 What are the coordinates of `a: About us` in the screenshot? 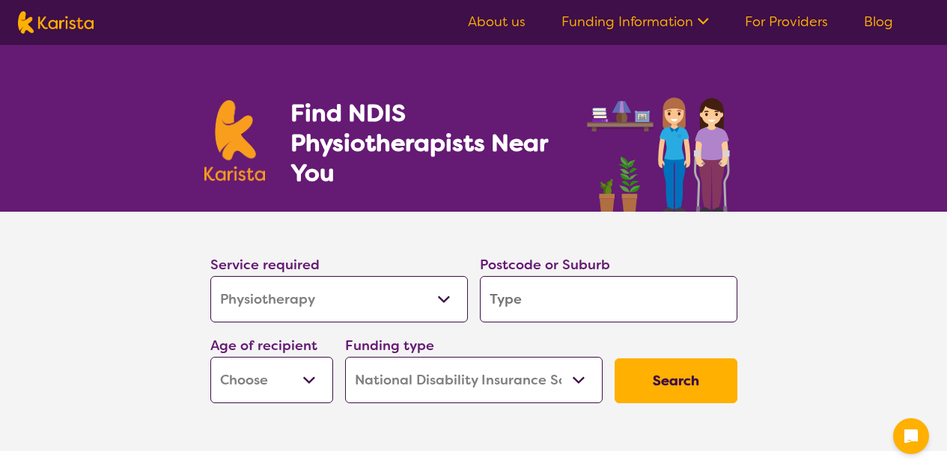 It's located at (496, 22).